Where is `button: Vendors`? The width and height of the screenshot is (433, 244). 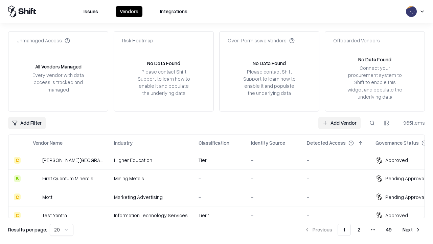 button: Vendors is located at coordinates (129, 12).